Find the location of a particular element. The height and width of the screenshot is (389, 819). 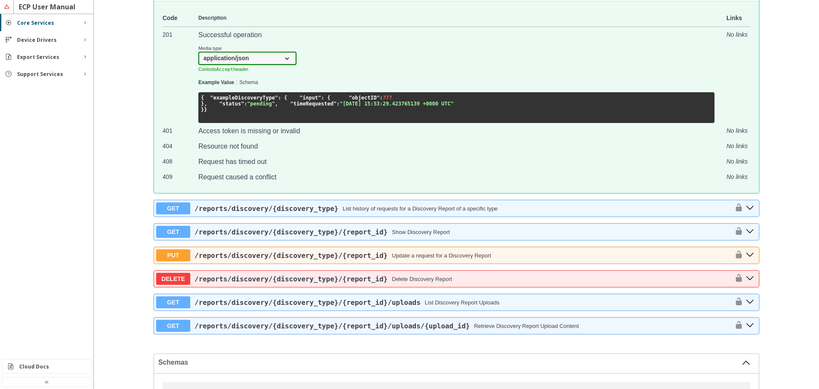

a: /reports/discovery/{discovery_type}/{report_id}/uploads/{upload_id} is located at coordinates (332, 326).